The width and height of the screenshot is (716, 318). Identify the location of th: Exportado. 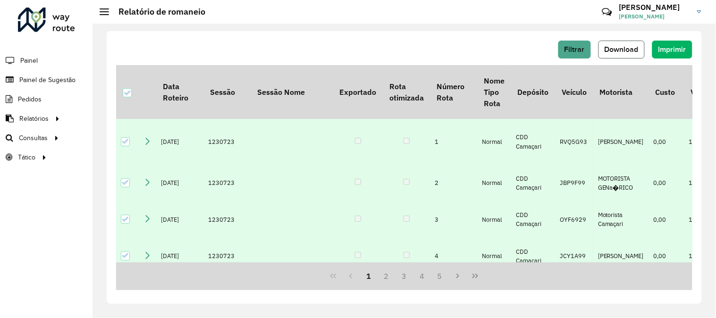
(358, 92).